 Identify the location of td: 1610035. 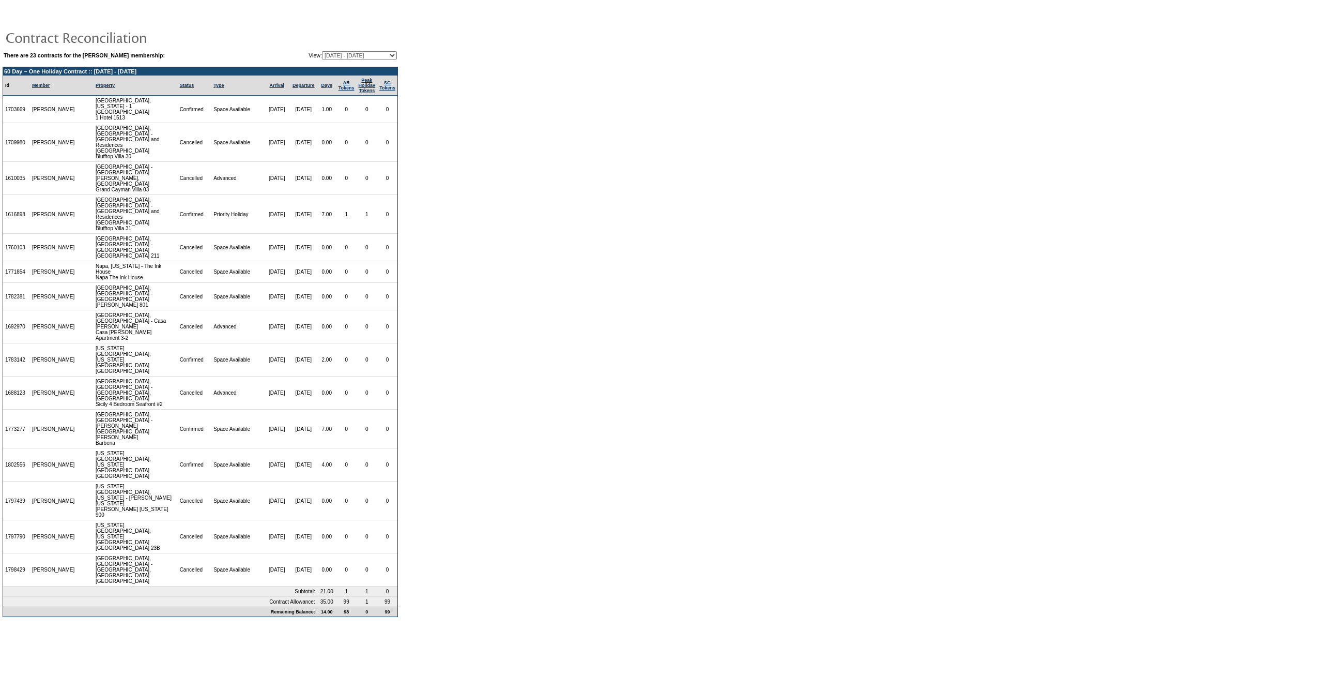
(17, 178).